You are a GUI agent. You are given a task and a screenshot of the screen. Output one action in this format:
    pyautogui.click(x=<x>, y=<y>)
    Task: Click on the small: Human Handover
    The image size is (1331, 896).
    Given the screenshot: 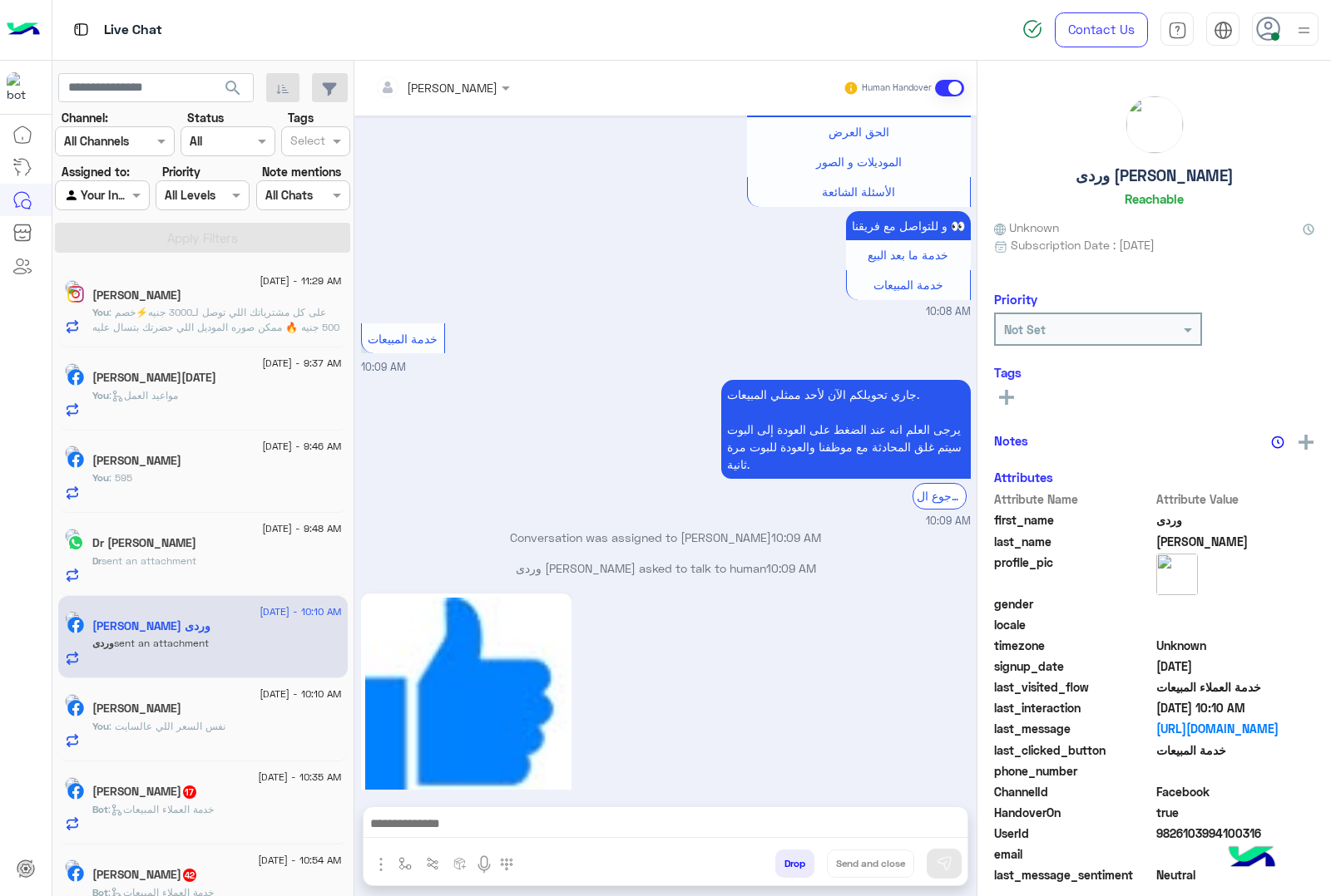 What is the action you would take?
    pyautogui.click(x=896, y=88)
    